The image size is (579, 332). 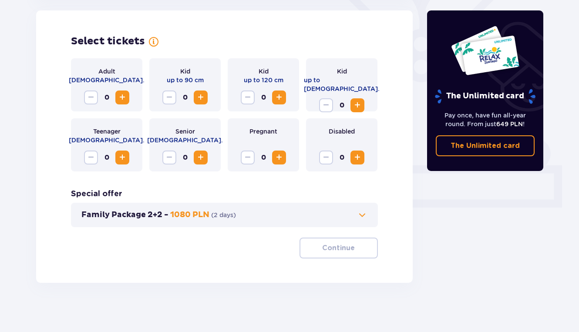 I want to click on p: Disabled, so click(x=341, y=131).